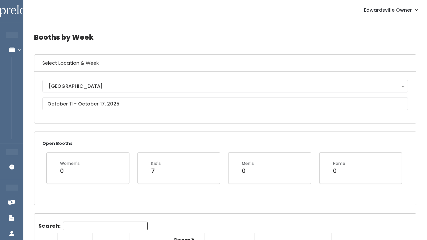 The width and height of the screenshot is (427, 240). What do you see at coordinates (248, 164) in the screenshot?
I see `div: Men's` at bounding box center [248, 164].